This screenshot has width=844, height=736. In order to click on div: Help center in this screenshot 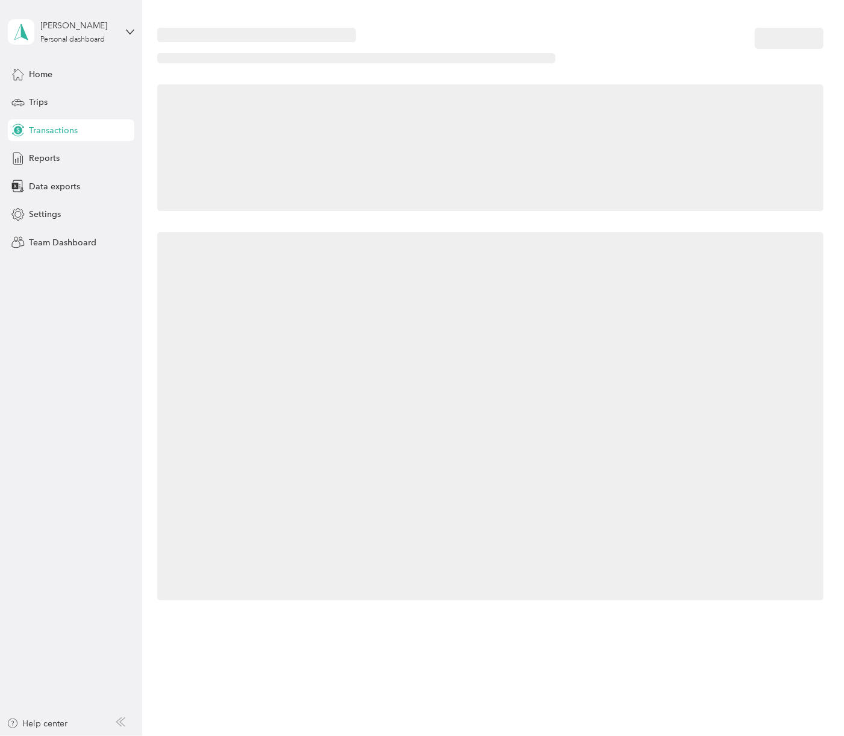, I will do `click(37, 723)`.